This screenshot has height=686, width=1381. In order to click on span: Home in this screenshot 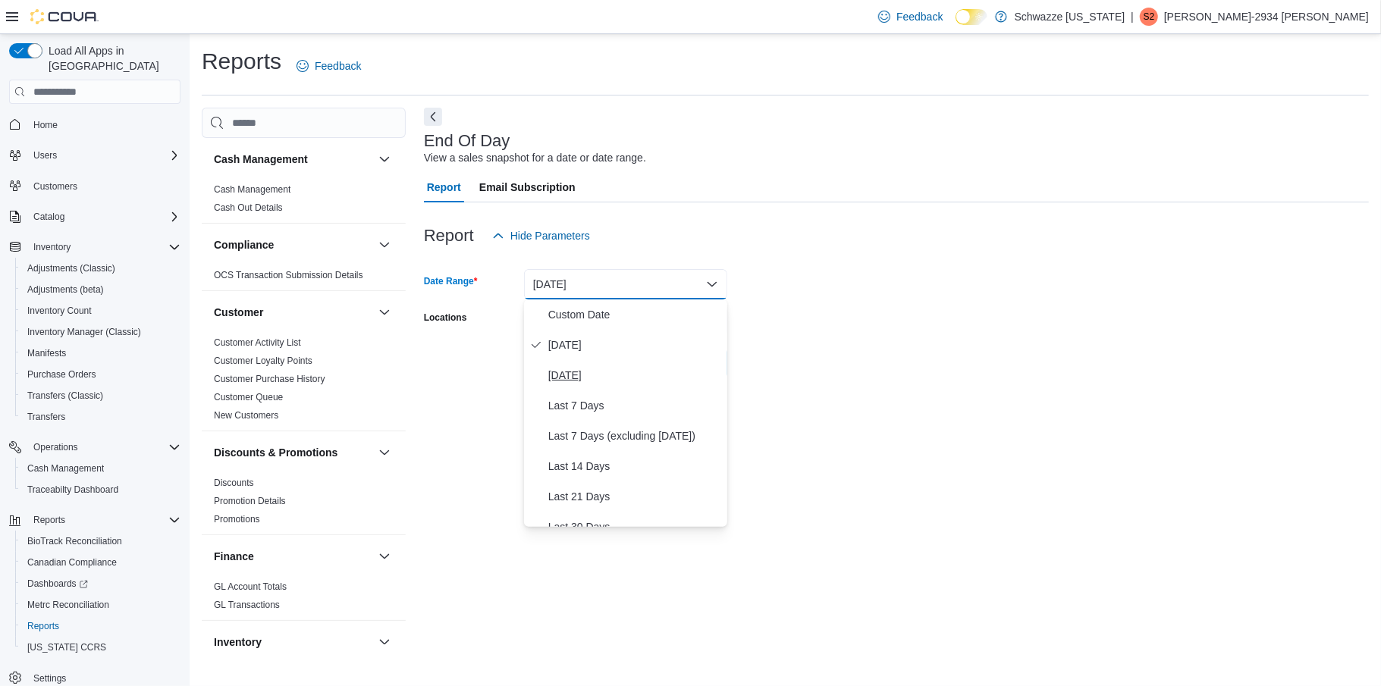, I will do `click(104, 124)`.